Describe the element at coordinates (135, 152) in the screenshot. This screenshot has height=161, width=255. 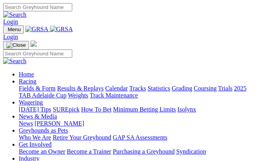
I see `div: Get Involved` at that location.